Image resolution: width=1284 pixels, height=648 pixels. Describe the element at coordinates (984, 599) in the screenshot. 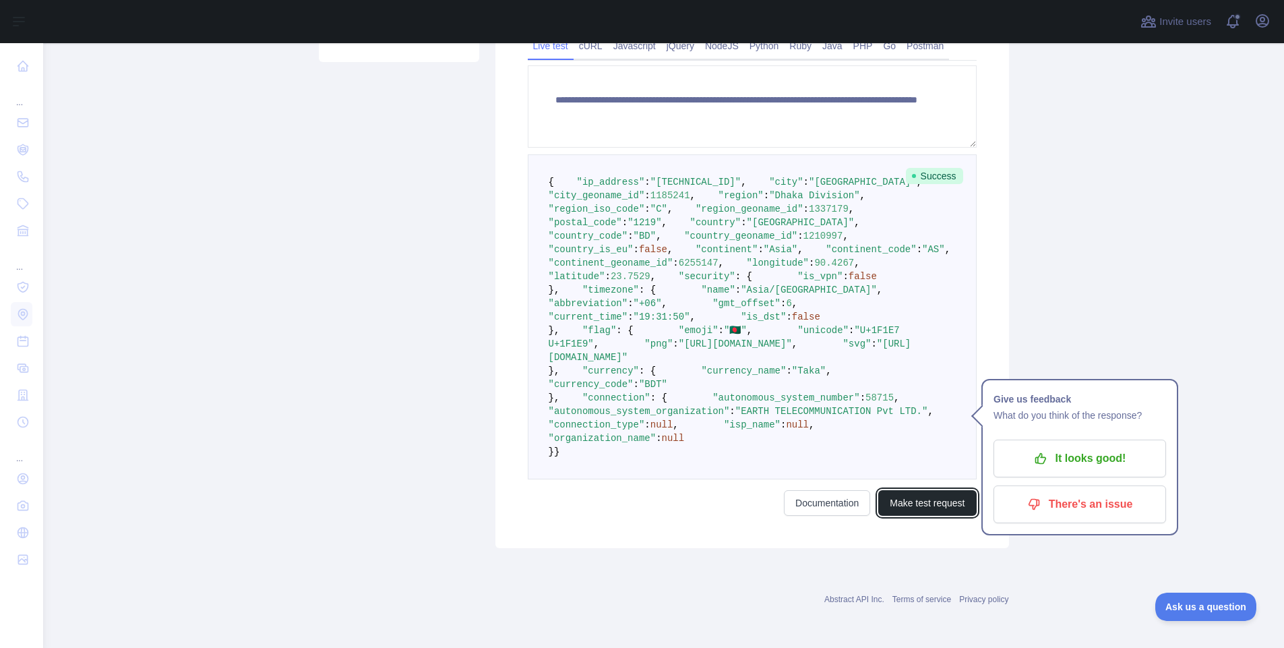

I see `a: Privacy policy` at that location.